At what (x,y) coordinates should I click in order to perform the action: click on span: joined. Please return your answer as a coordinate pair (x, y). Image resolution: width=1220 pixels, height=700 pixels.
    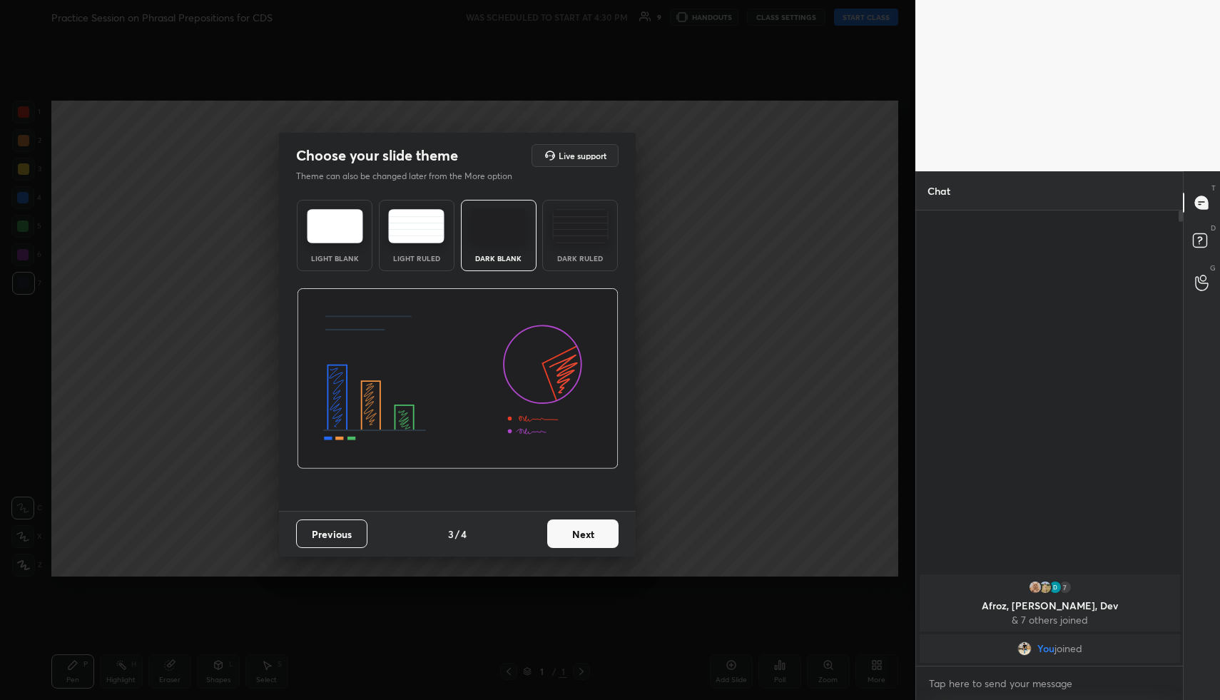
    Looking at the image, I should click on (1068, 648).